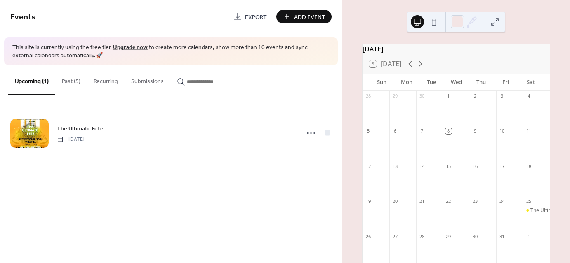 This screenshot has width=570, height=263. I want to click on div: 8, so click(448, 131).